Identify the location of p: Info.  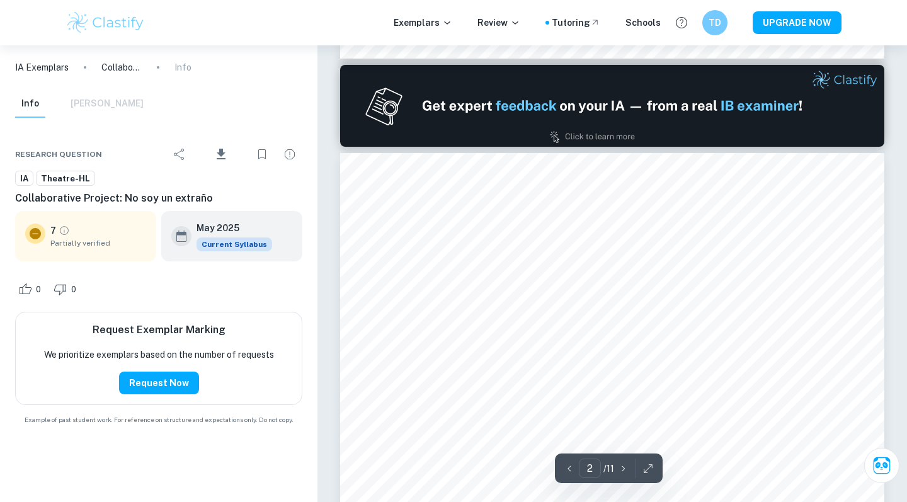
(183, 67).